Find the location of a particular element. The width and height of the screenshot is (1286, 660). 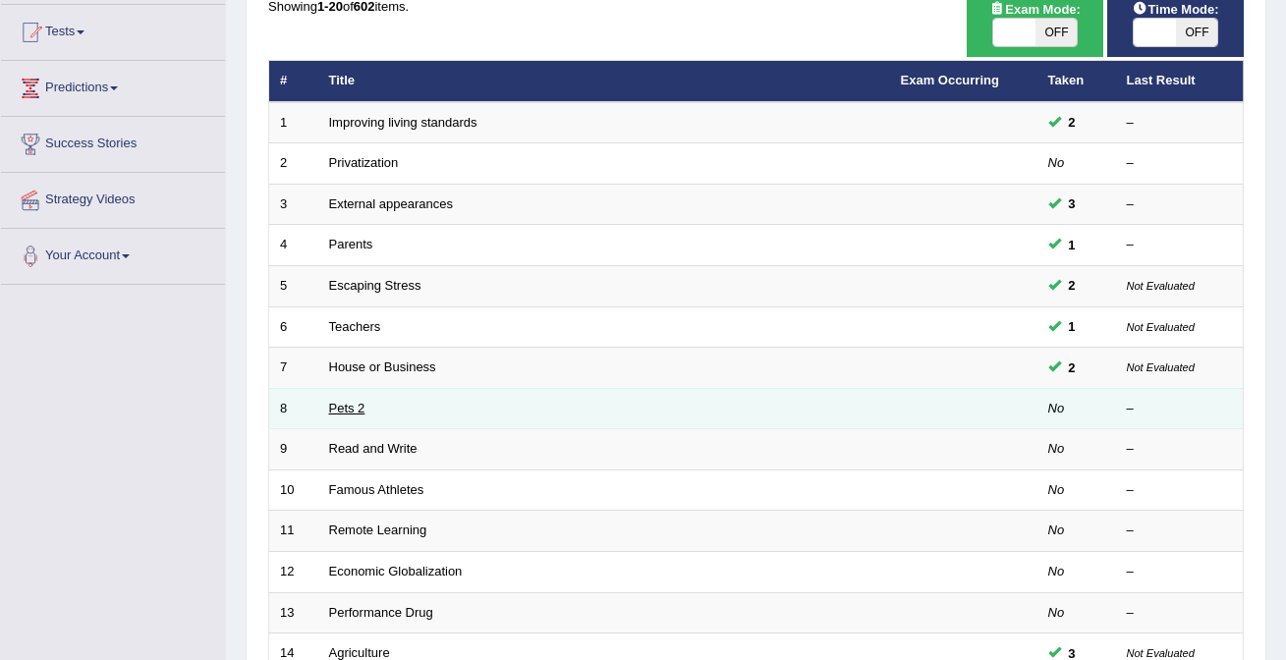

a: Strategy Videos is located at coordinates (113, 198).